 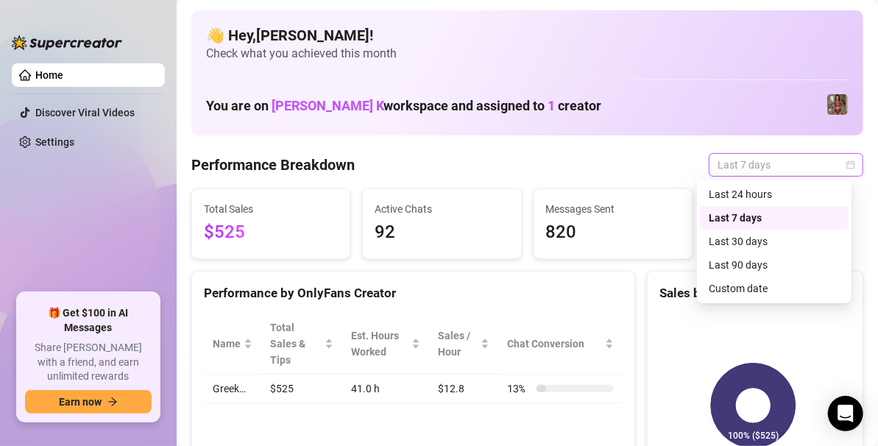 I want to click on span: 92, so click(x=442, y=233).